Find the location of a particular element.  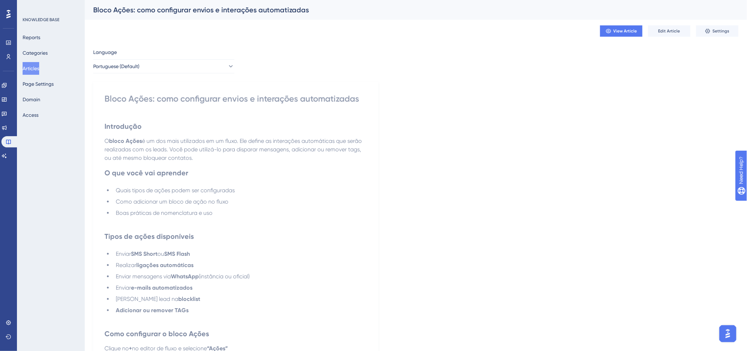

img: launcher-image-alternative-text is located at coordinates (11, 11).